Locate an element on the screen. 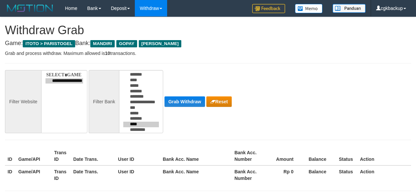  h1: Withdraw Grab is located at coordinates (208, 30).